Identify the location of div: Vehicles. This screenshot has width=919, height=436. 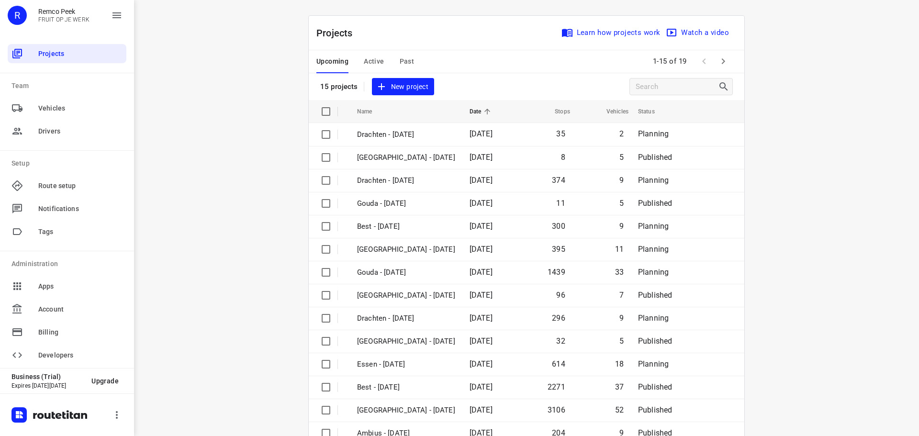
(67, 108).